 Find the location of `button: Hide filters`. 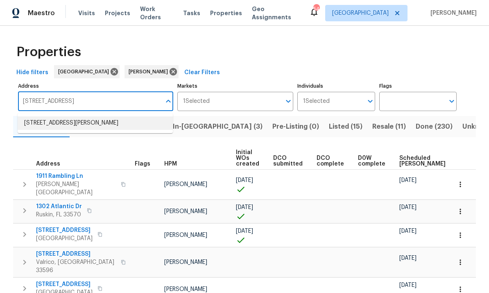

button: Hide filters is located at coordinates (32, 73).